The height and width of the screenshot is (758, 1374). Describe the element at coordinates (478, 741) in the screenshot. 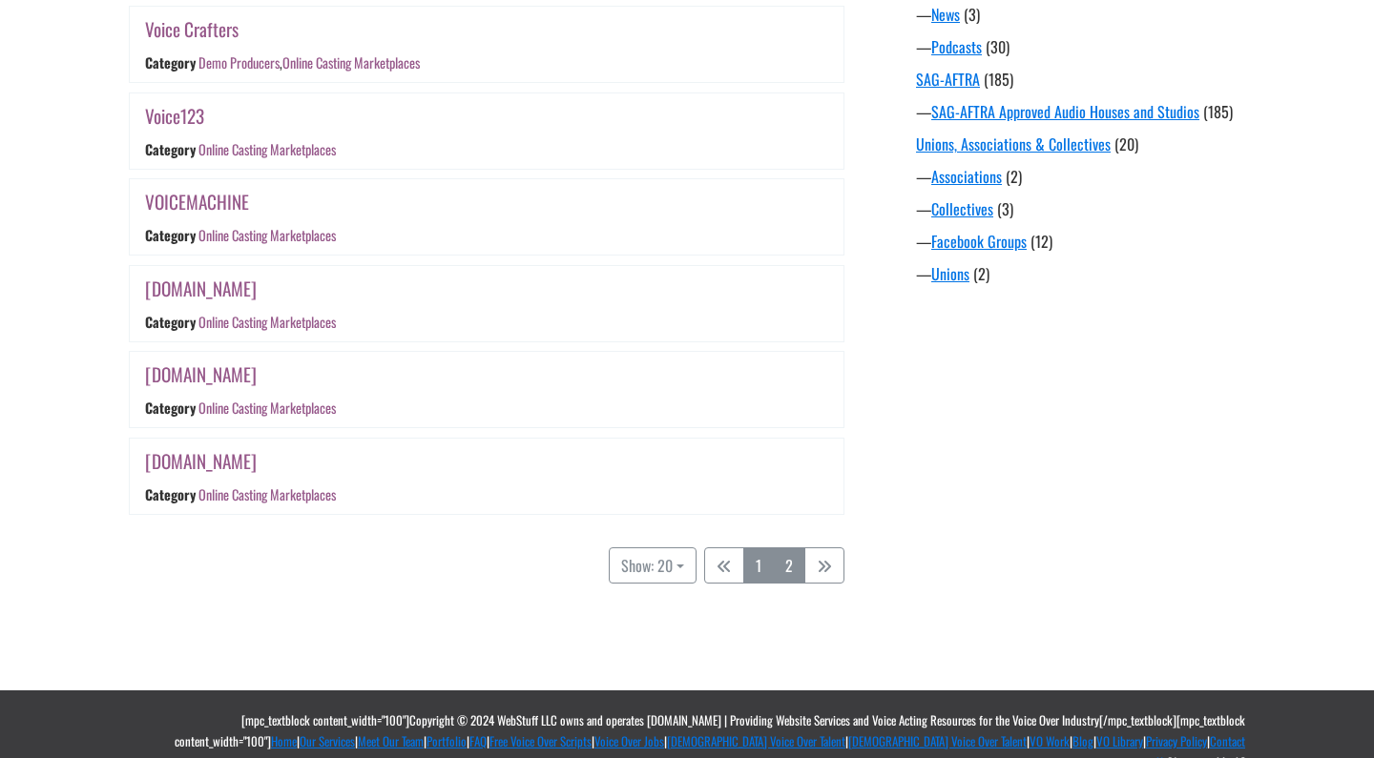

I see `a: FAQ` at that location.